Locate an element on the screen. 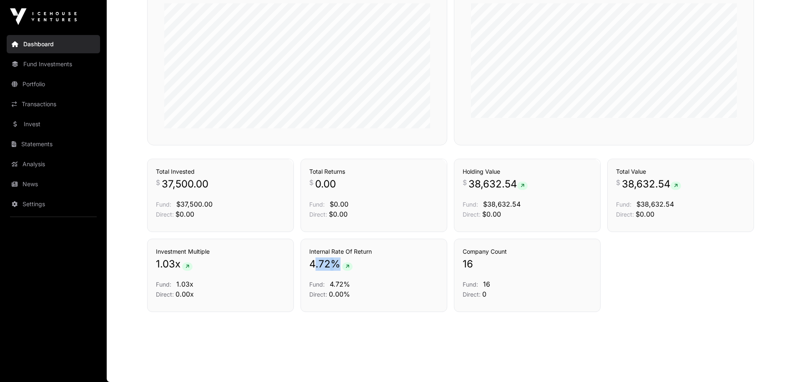 This screenshot has width=794, height=382. a: Invest is located at coordinates (53, 124).